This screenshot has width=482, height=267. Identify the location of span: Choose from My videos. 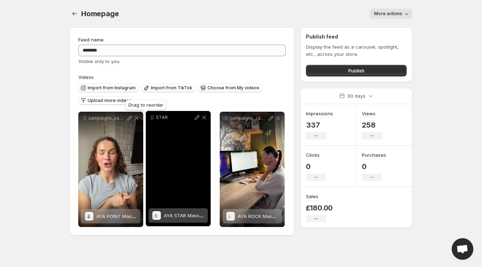
(233, 88).